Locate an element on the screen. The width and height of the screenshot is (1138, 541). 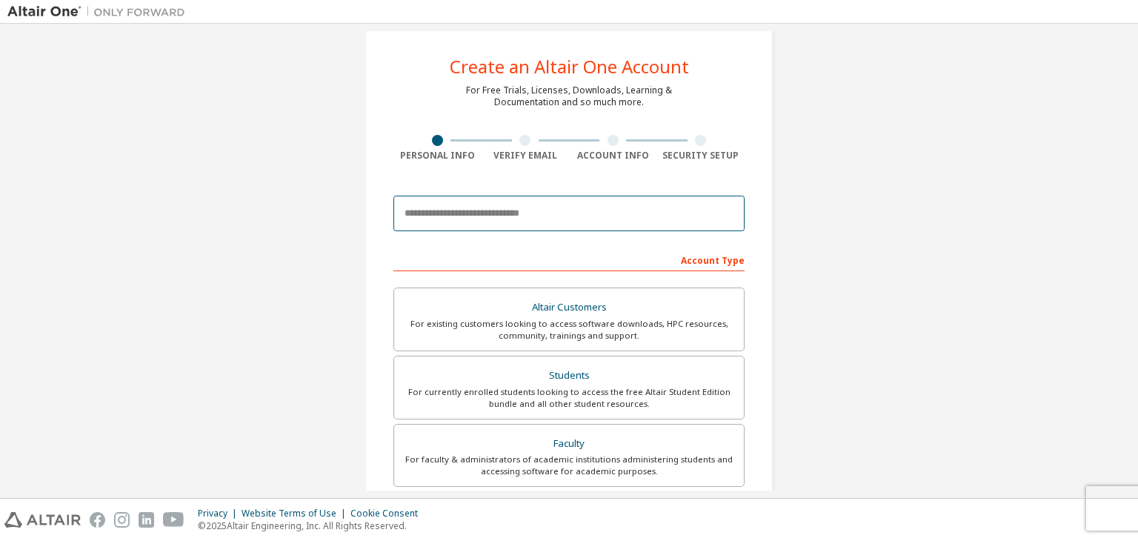
div: For existing customers looking to access software downloads, HPC resources, community, trainings ... is located at coordinates (569, 330).